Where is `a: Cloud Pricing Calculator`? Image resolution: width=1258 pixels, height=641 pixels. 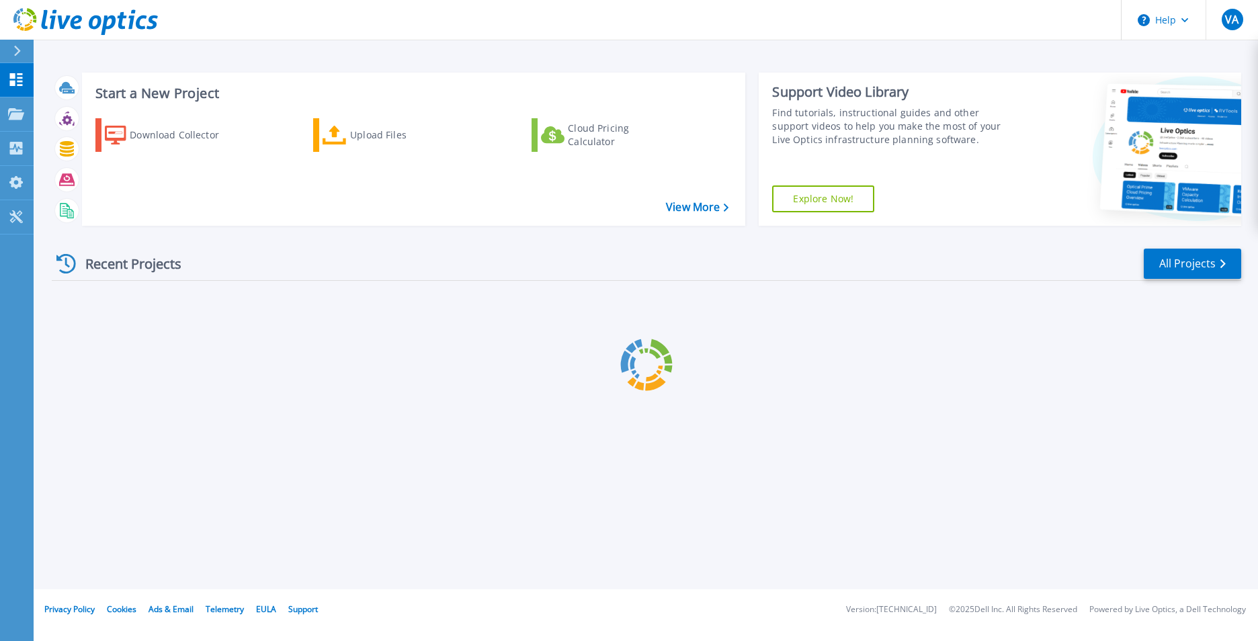 a: Cloud Pricing Calculator is located at coordinates (606, 135).